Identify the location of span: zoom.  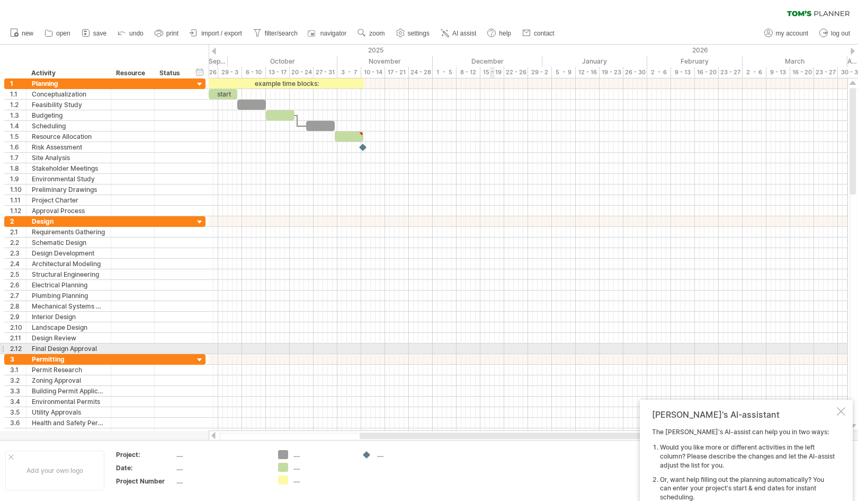
(377, 33).